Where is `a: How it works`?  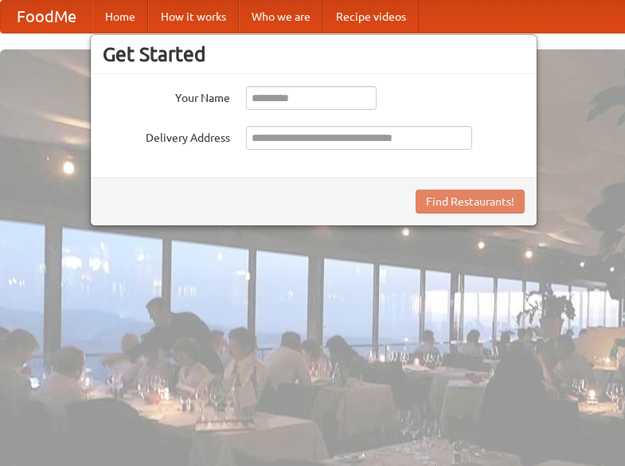 a: How it works is located at coordinates (193, 17).